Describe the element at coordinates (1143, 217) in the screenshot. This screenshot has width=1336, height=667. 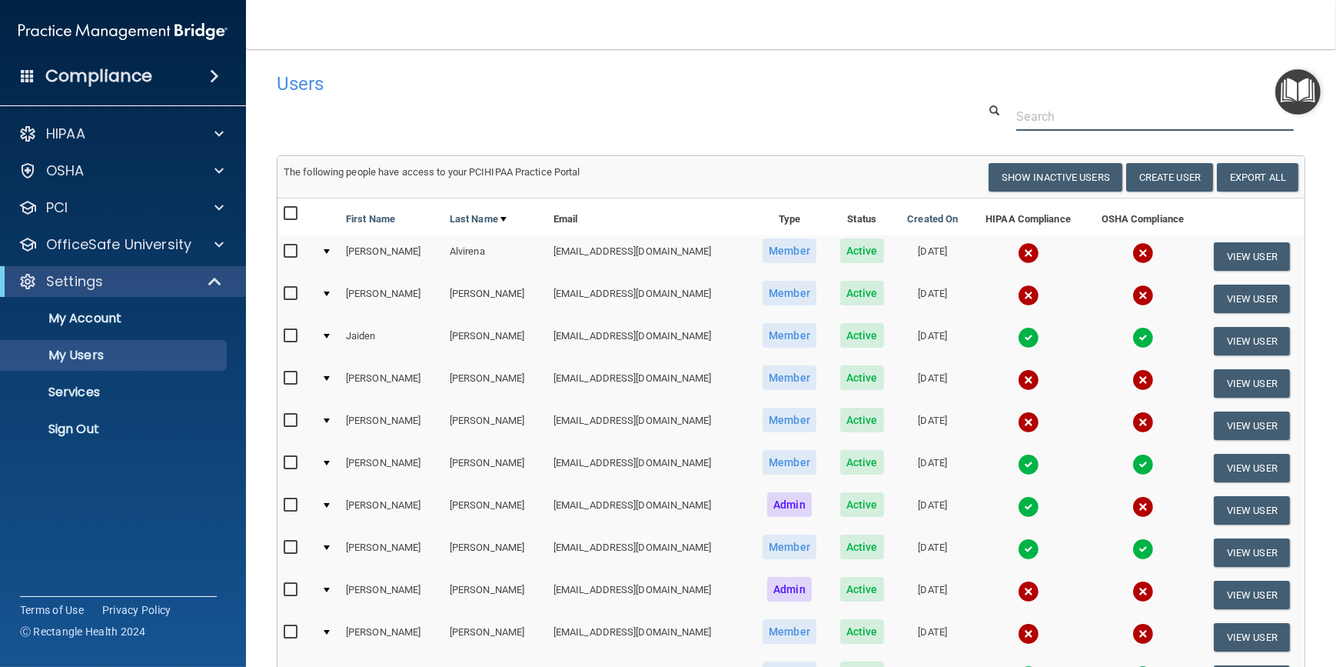
I see `th: OSHA Compliance` at that location.